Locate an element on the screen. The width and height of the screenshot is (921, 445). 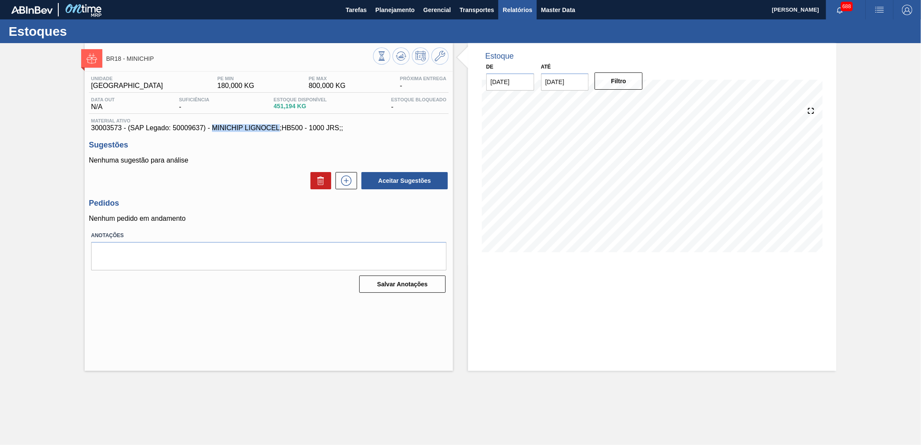
span: 180,000 KG is located at coordinates (235, 86).